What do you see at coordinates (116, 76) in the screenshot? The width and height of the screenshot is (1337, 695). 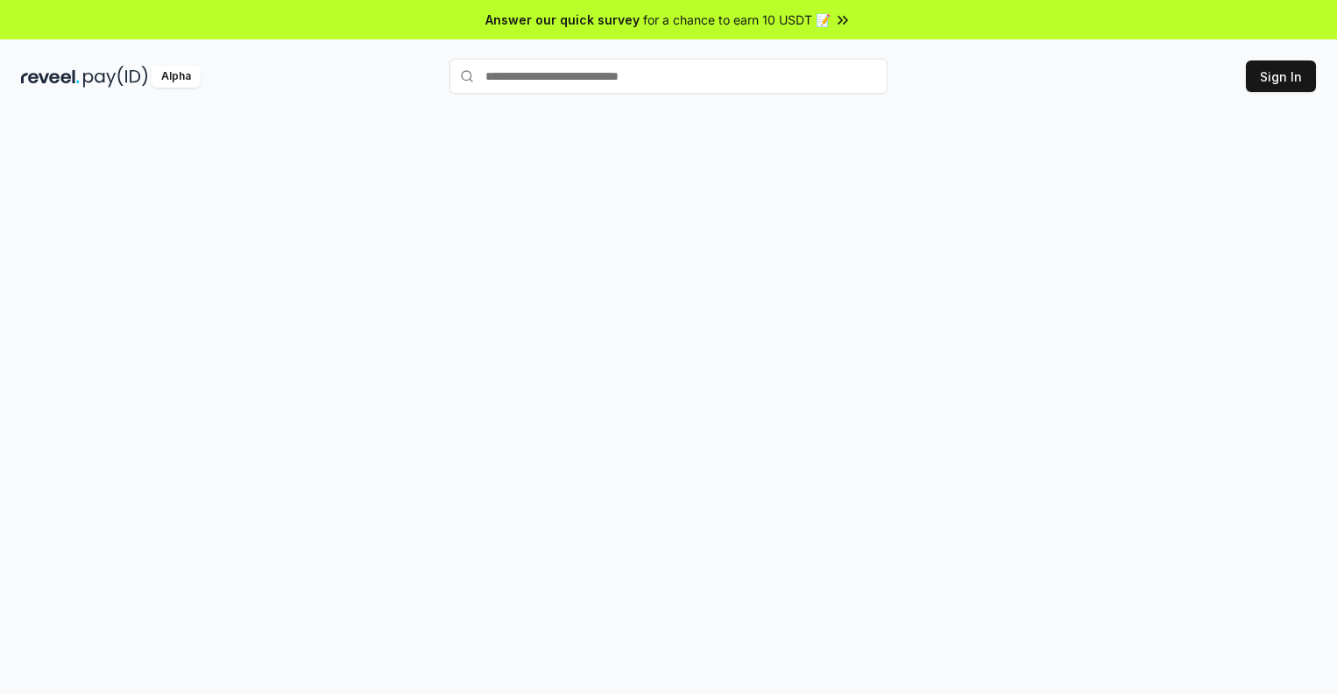 I see `img: pay_id` at bounding box center [116, 76].